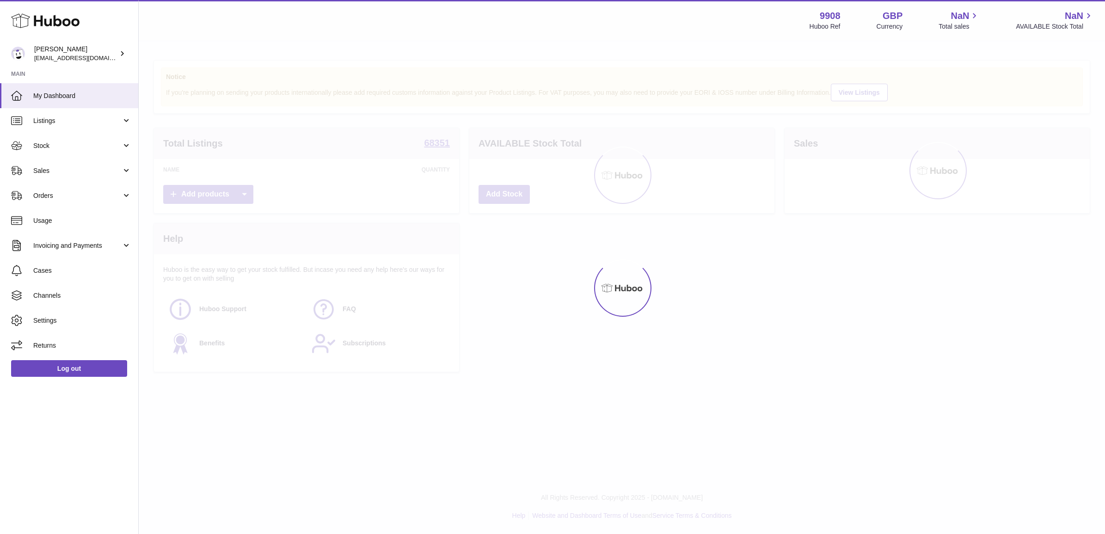 The height and width of the screenshot is (534, 1105). I want to click on a: Log out, so click(69, 369).